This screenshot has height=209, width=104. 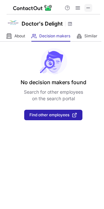 I want to click on span: Similar, so click(x=91, y=36).